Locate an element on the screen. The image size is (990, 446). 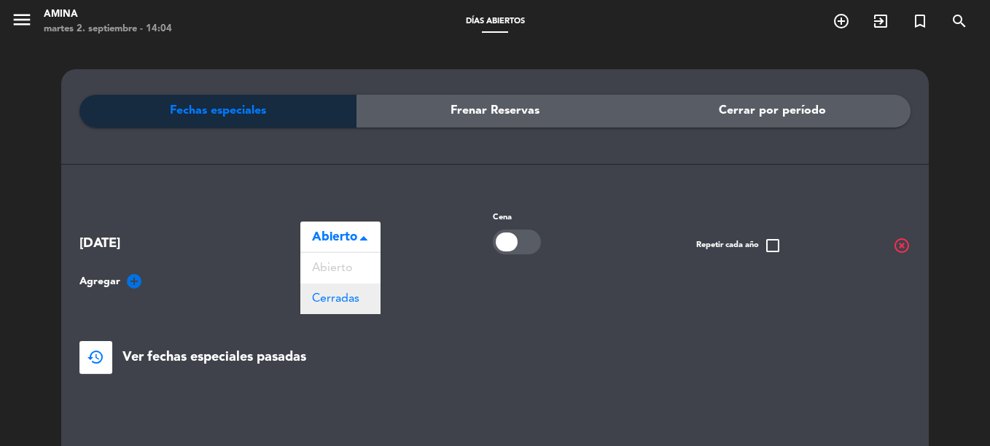
span: Días abiertos is located at coordinates (495, 21).